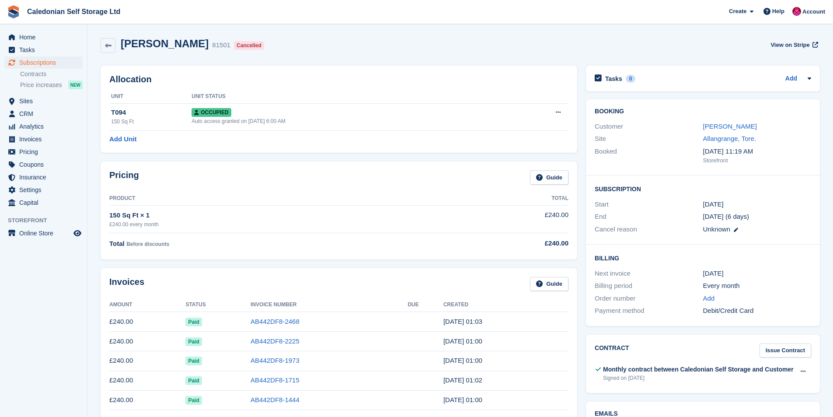 This screenshot has width=833, height=417. What do you see at coordinates (123, 139) in the screenshot?
I see `a: Add Unit` at bounding box center [123, 139].